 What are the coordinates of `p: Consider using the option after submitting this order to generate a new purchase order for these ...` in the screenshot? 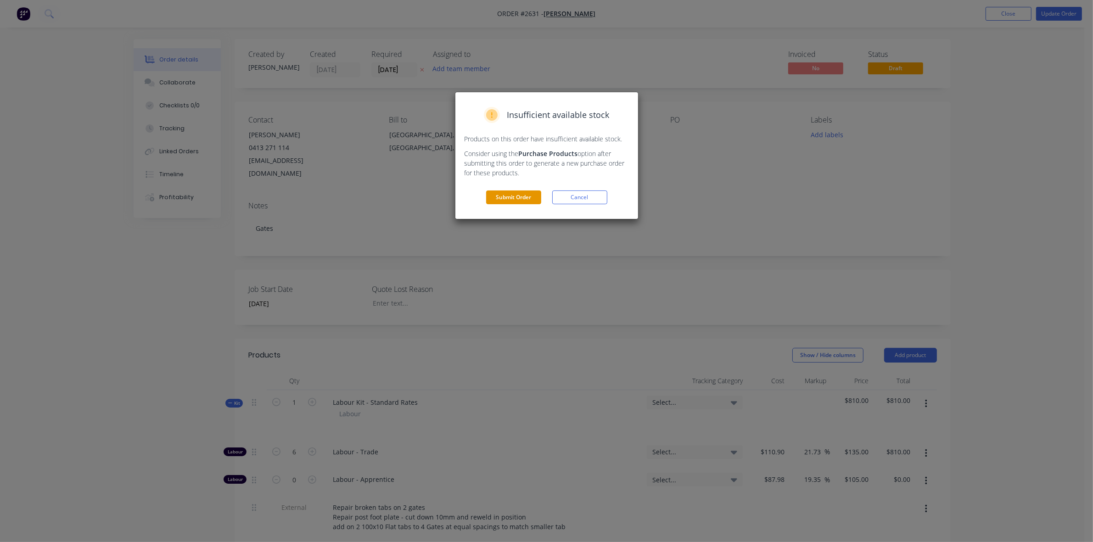 It's located at (547, 163).